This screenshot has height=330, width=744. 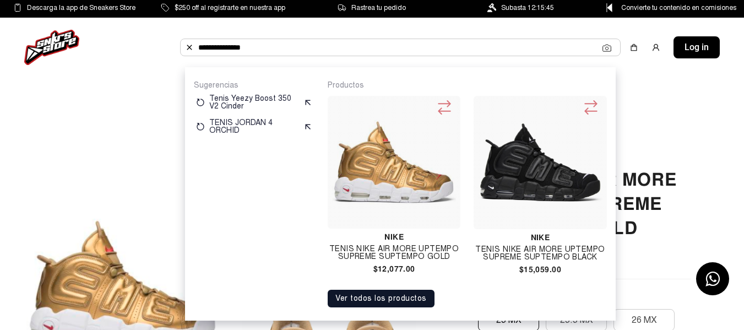 What do you see at coordinates (379, 8) in the screenshot?
I see `span: Rastrea tu pedido` at bounding box center [379, 8].